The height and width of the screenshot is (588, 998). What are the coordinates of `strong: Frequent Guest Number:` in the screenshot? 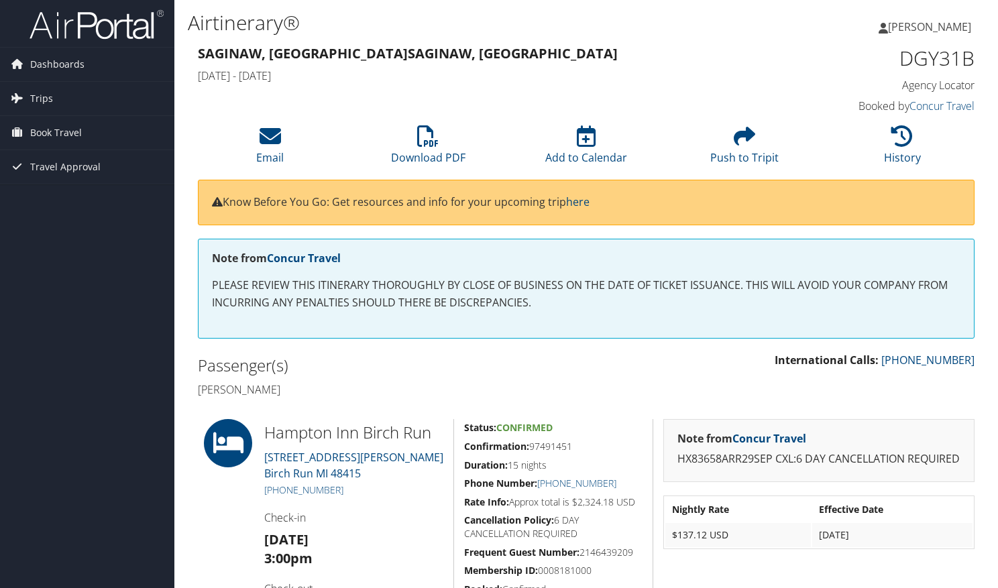 It's located at (522, 552).